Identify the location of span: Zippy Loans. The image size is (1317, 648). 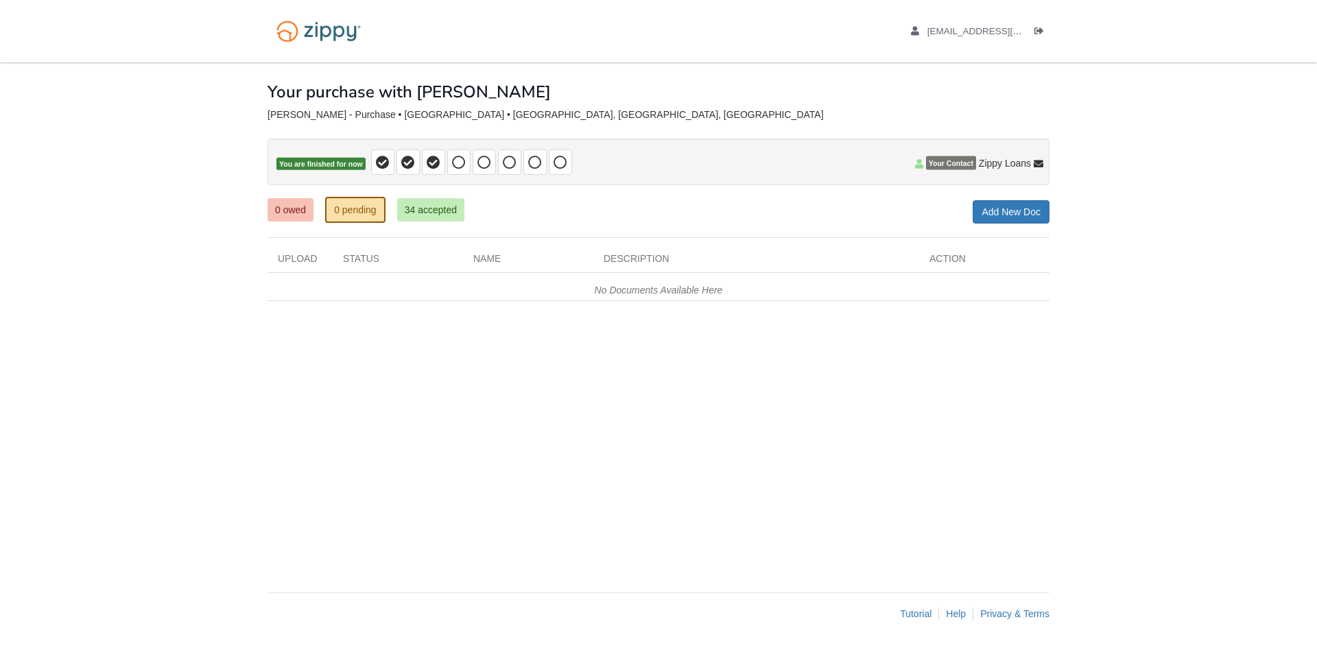
(1005, 163).